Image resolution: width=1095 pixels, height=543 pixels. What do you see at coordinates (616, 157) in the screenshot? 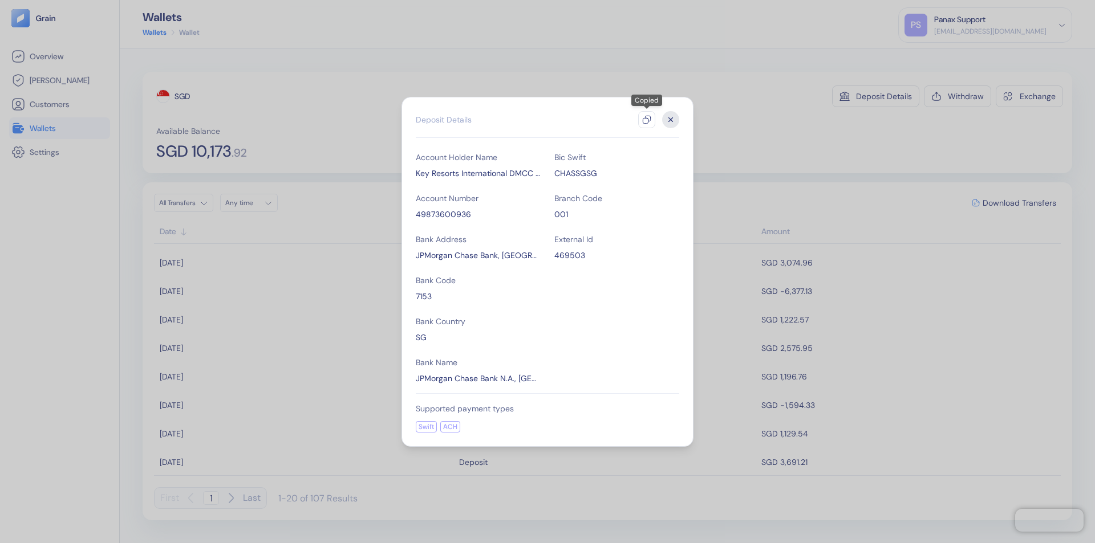
I see `div: Bic Swift` at bounding box center [616, 157].